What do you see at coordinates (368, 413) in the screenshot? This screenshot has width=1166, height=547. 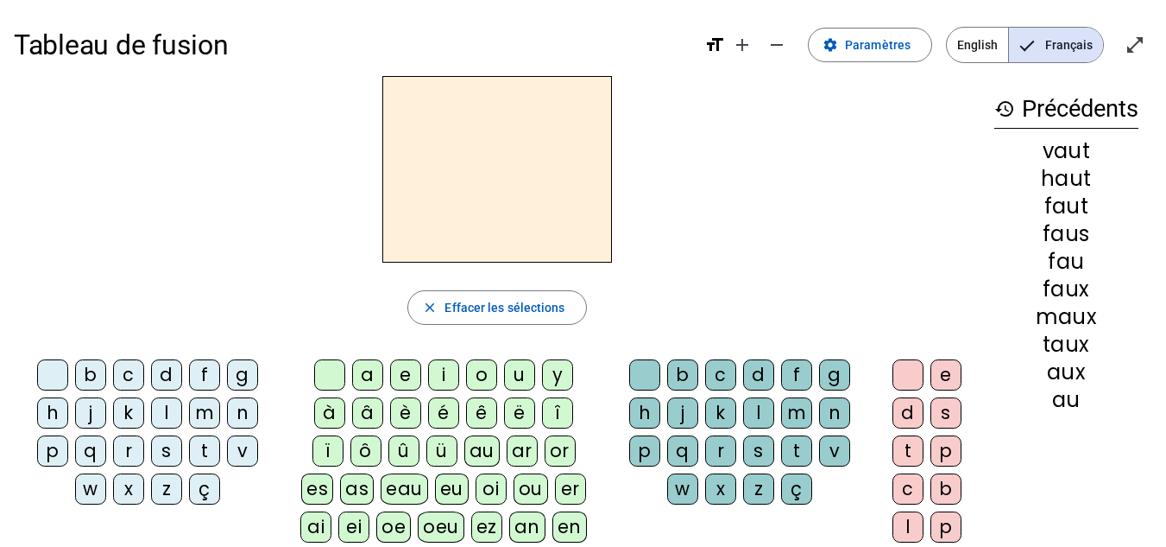 I see `div: â` at bounding box center [368, 413].